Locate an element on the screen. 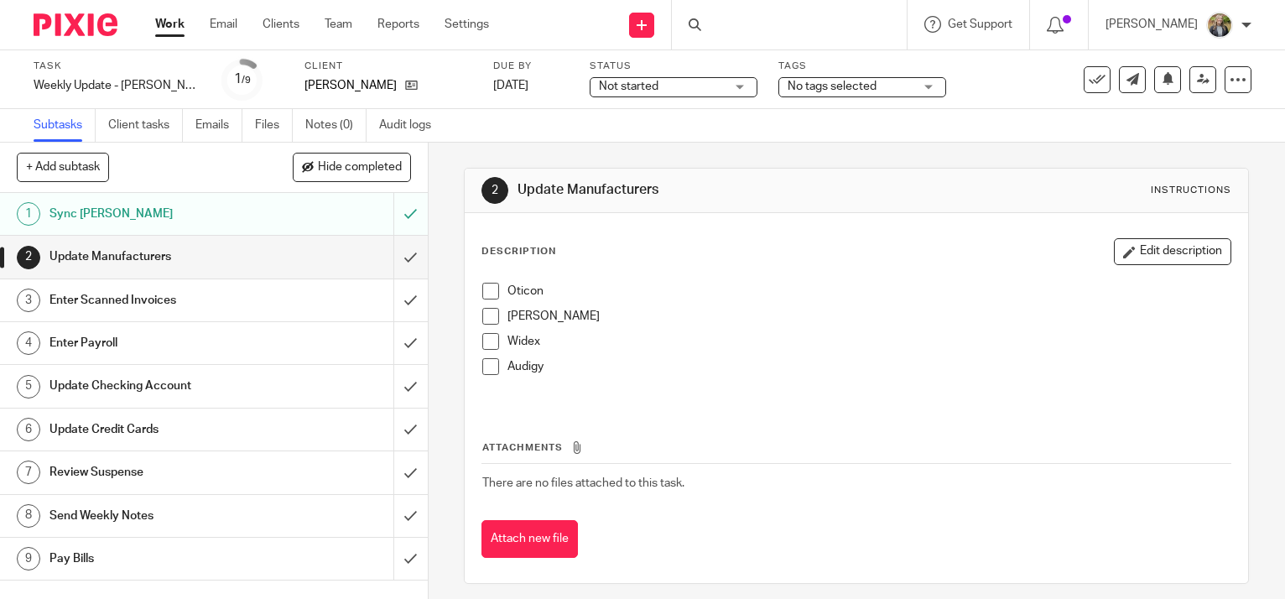  div: 5 is located at coordinates (29, 387).